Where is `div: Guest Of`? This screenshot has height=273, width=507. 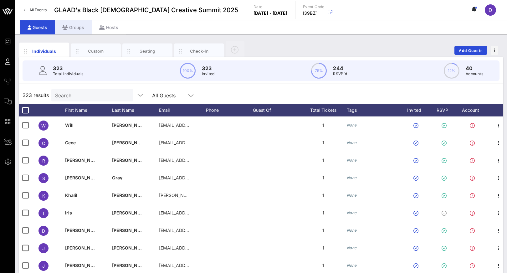
div: Guest Of is located at coordinates (276, 110).